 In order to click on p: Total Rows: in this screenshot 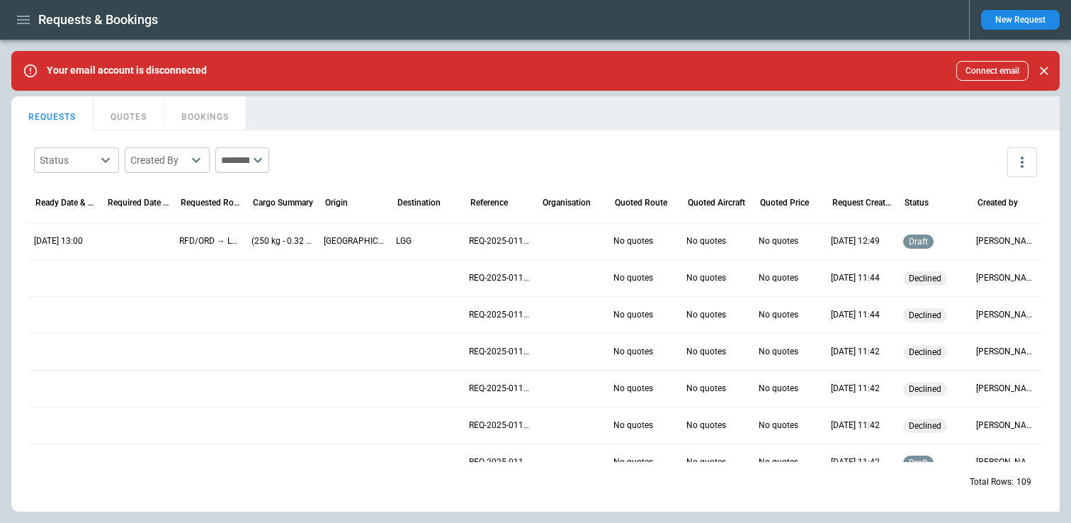, I will do `click(991, 482)`.